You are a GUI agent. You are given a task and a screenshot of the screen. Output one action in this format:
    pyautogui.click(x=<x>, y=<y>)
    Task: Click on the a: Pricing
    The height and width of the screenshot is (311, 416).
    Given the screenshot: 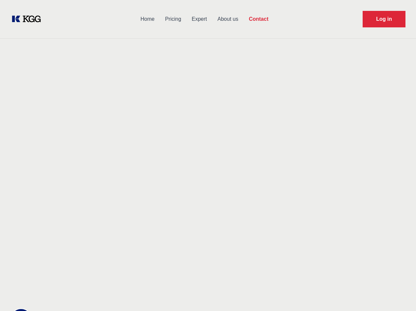 What is the action you would take?
    pyautogui.click(x=173, y=19)
    